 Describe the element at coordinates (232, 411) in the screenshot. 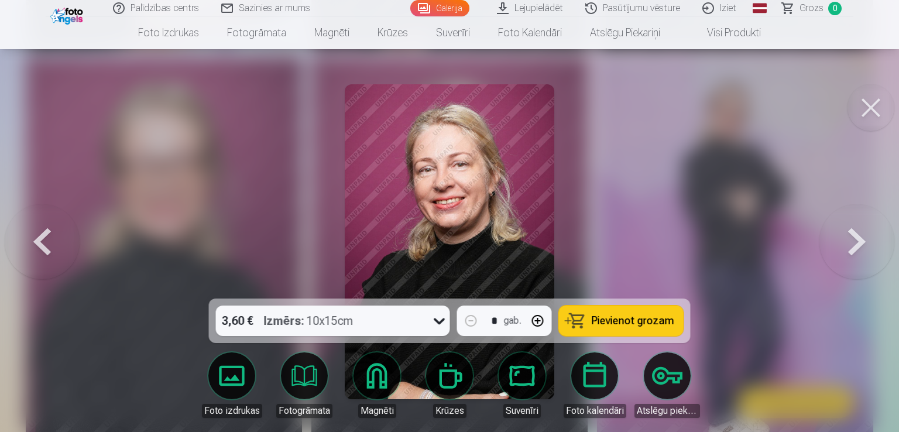

I see `div: Foto izdrukas` at that location.